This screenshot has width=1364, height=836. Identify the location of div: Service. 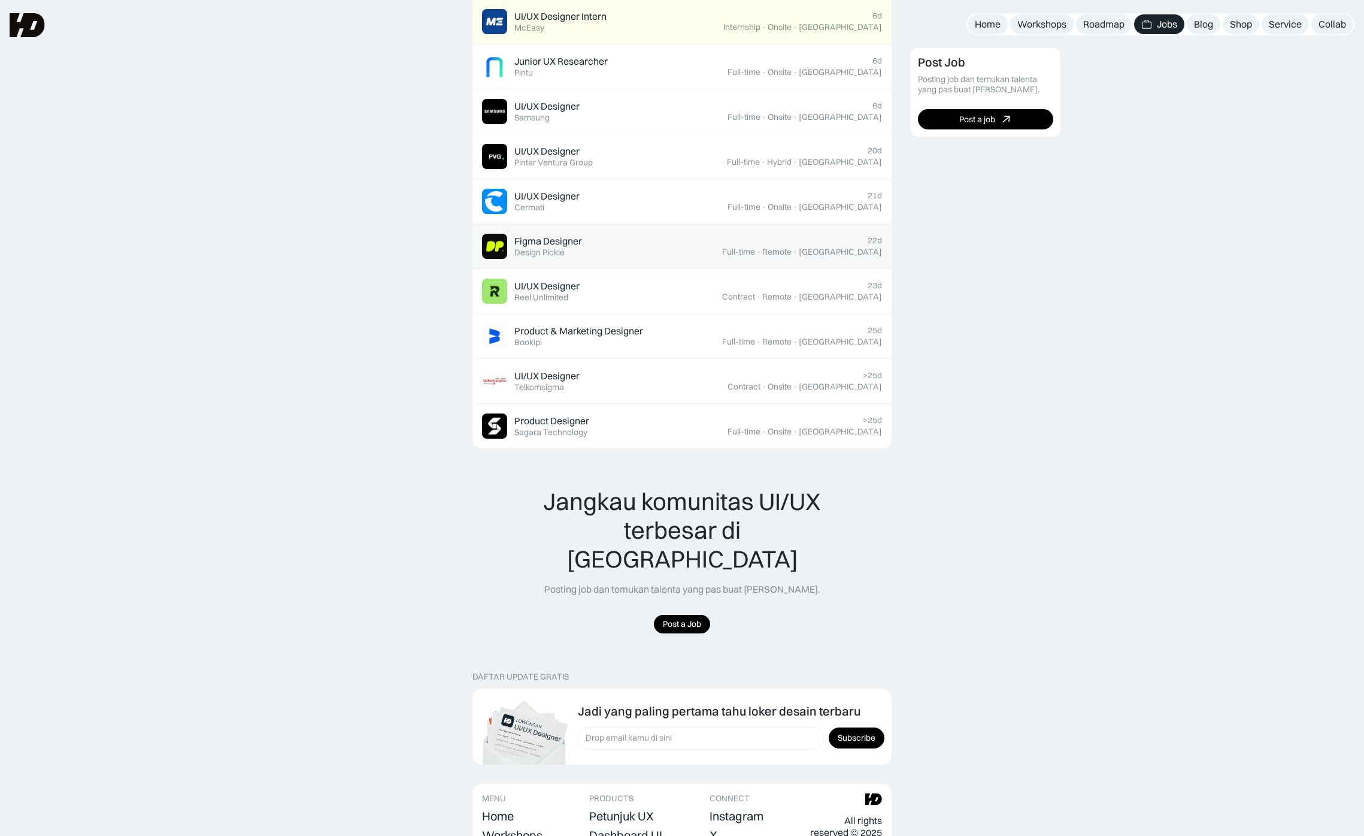
(1285, 24).